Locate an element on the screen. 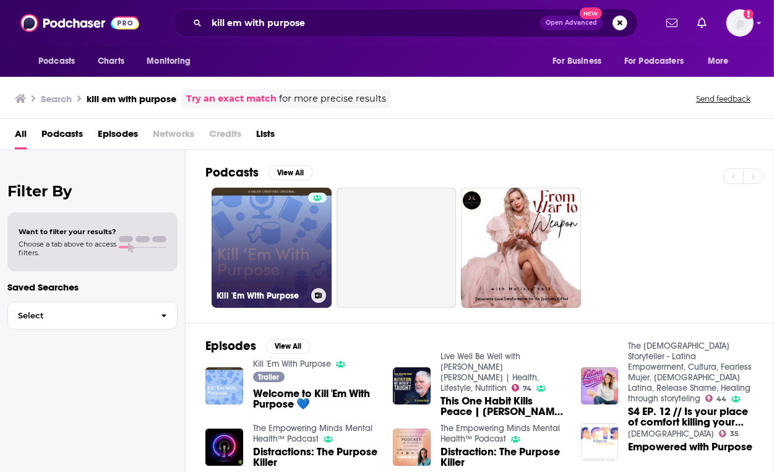  span: Logged in as BKusilek is located at coordinates (740, 23).